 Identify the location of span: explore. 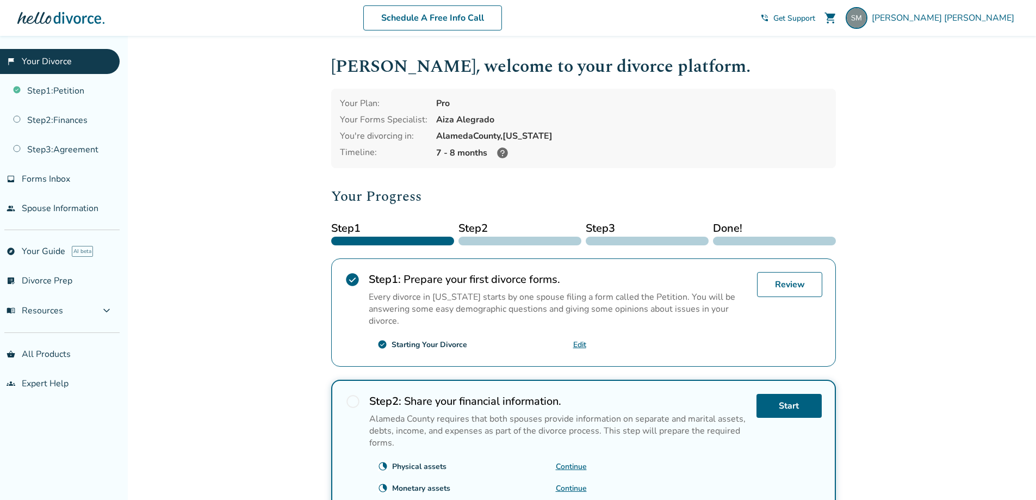
(11, 251).